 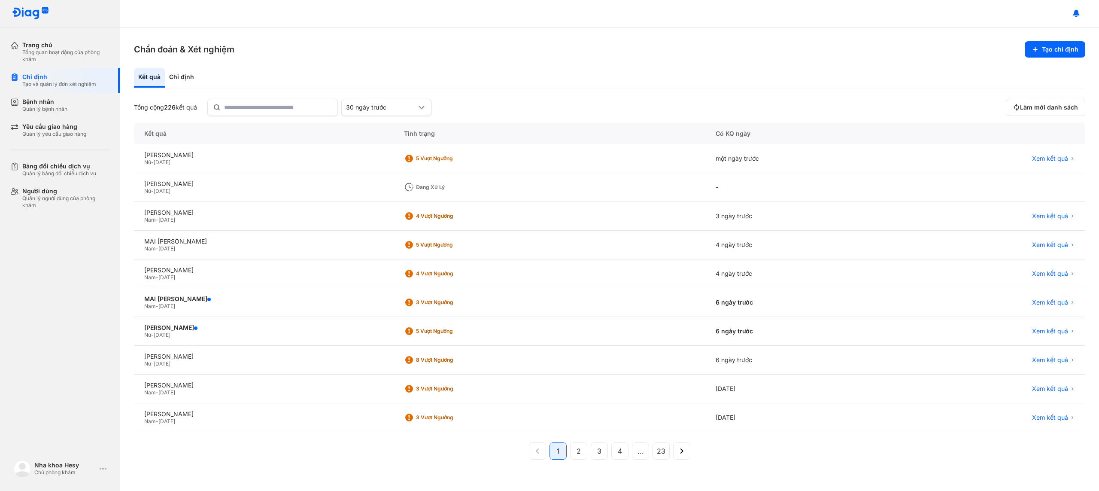 I want to click on span: 4, so click(x=620, y=451).